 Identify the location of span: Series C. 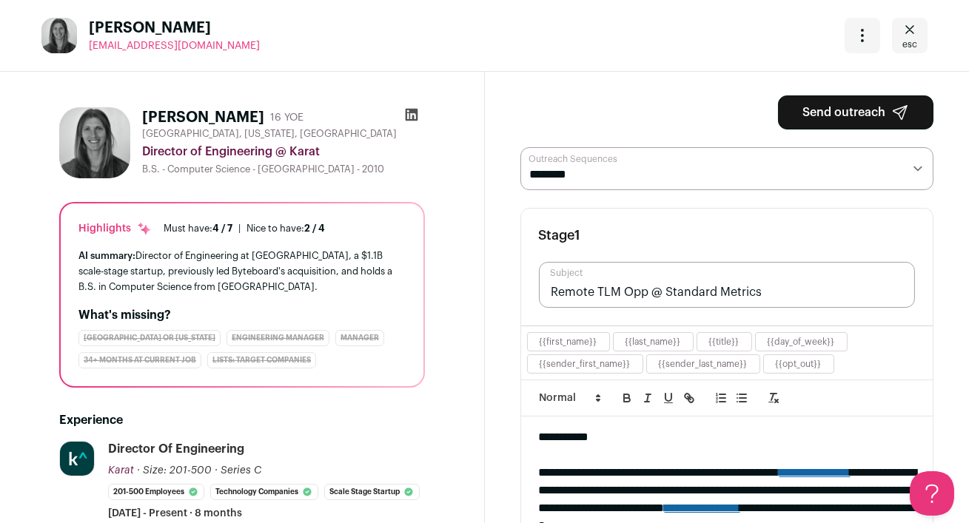
(241, 471).